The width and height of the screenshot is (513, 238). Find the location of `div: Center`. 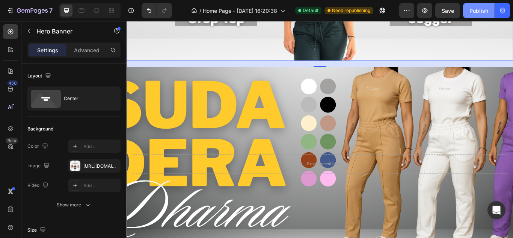

div: Center is located at coordinates (87, 98).